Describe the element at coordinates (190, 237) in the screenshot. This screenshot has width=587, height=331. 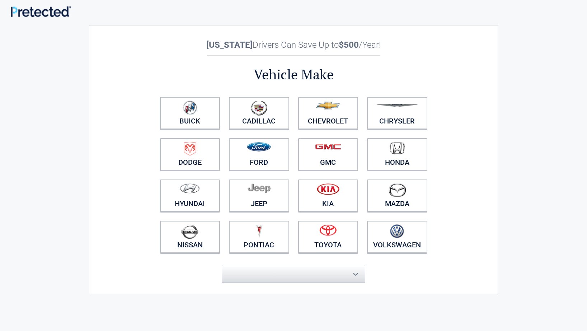
I see `a: Nissan` at that location.